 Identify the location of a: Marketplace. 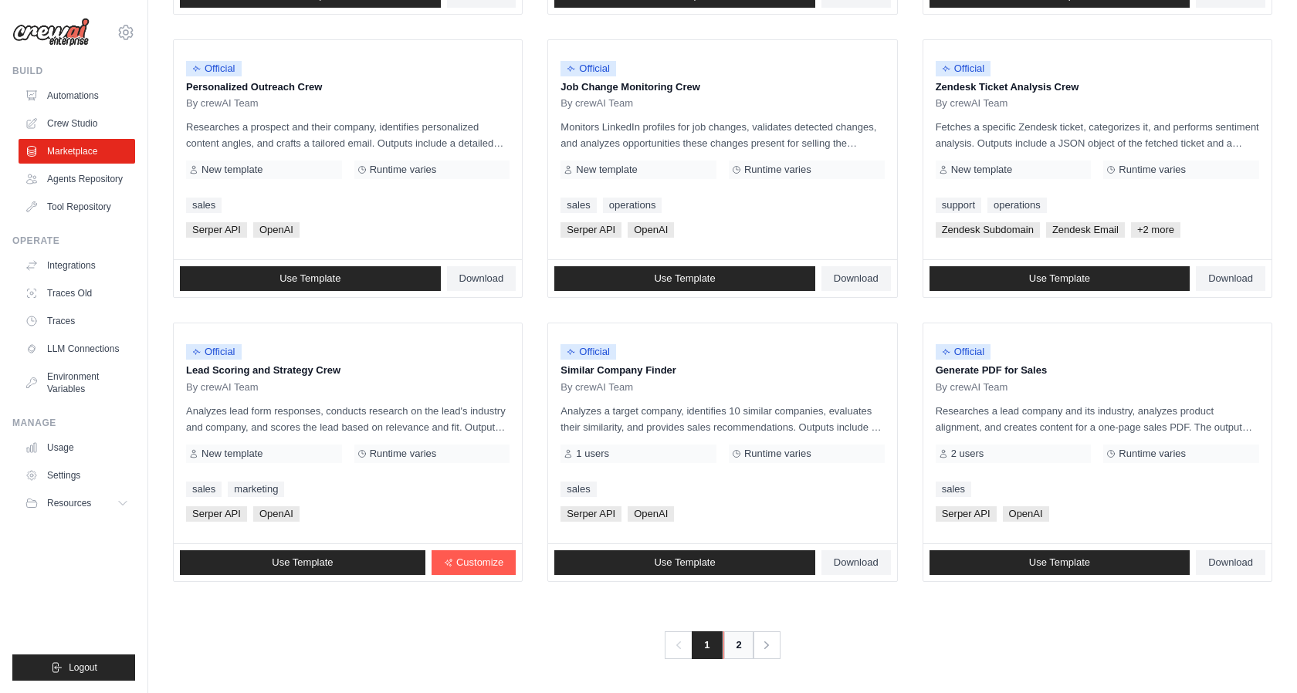
(76, 151).